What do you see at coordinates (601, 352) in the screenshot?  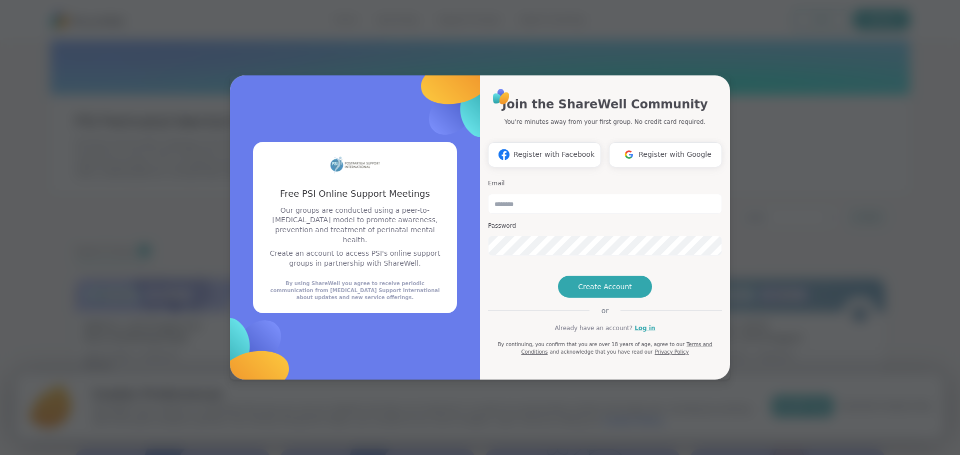 I see `span: and acknowledge that you have read our` at bounding box center [601, 352].